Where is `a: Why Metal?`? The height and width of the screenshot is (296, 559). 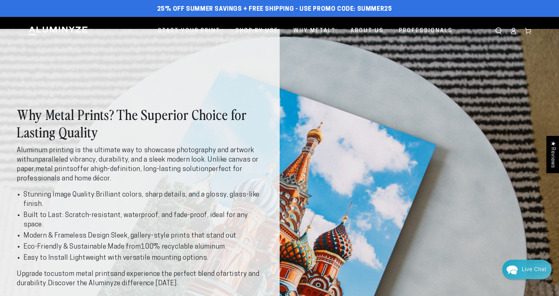
a: Why Metal? is located at coordinates (314, 31).